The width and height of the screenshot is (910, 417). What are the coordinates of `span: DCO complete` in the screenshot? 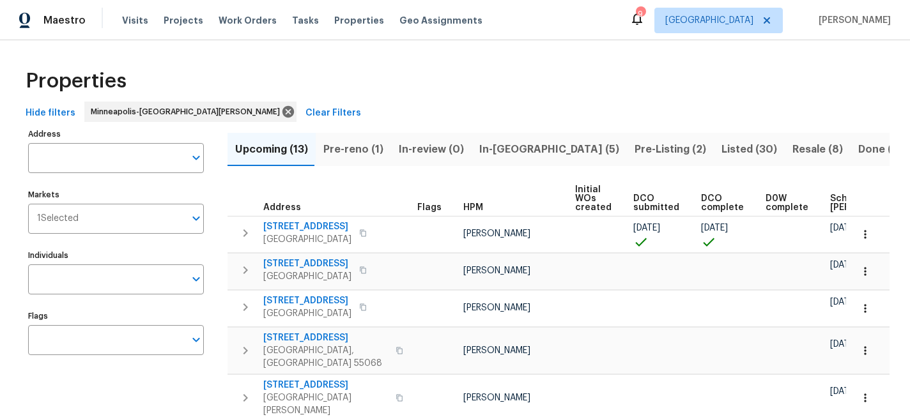 It's located at (722, 203).